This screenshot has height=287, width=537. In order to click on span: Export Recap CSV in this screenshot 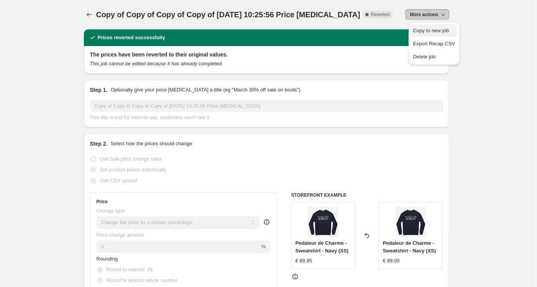, I will do `click(434, 43)`.